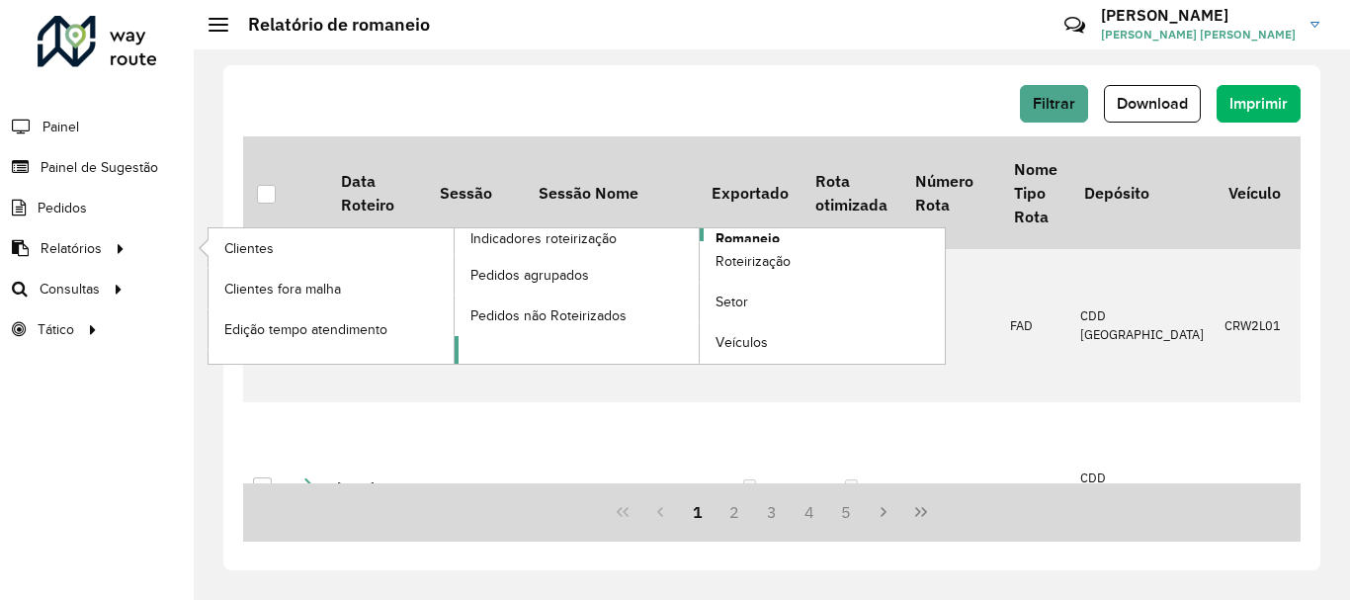  What do you see at coordinates (884, 512) in the screenshot?
I see `button: Next Page` at bounding box center [884, 512].